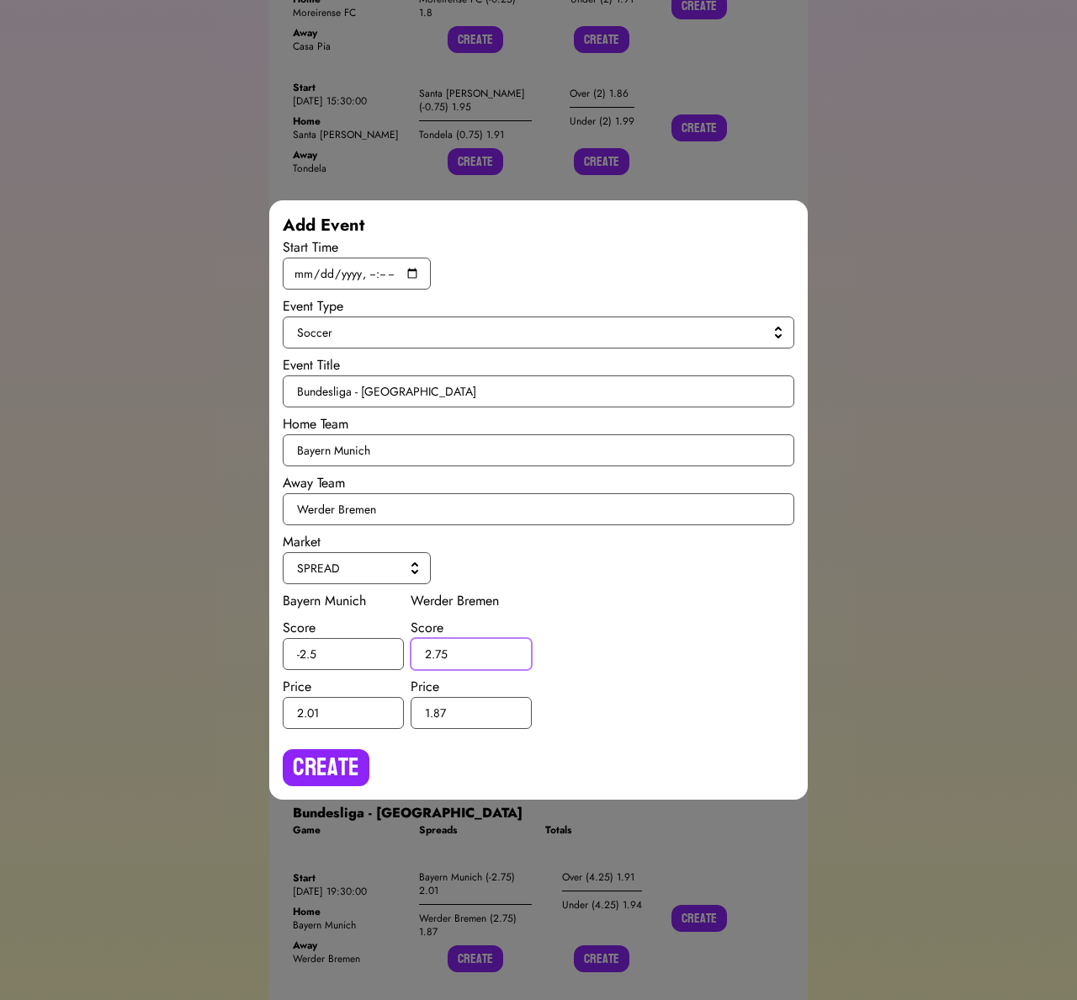 The image size is (1077, 1000). I want to click on span: SPREAD, so click(354, 568).